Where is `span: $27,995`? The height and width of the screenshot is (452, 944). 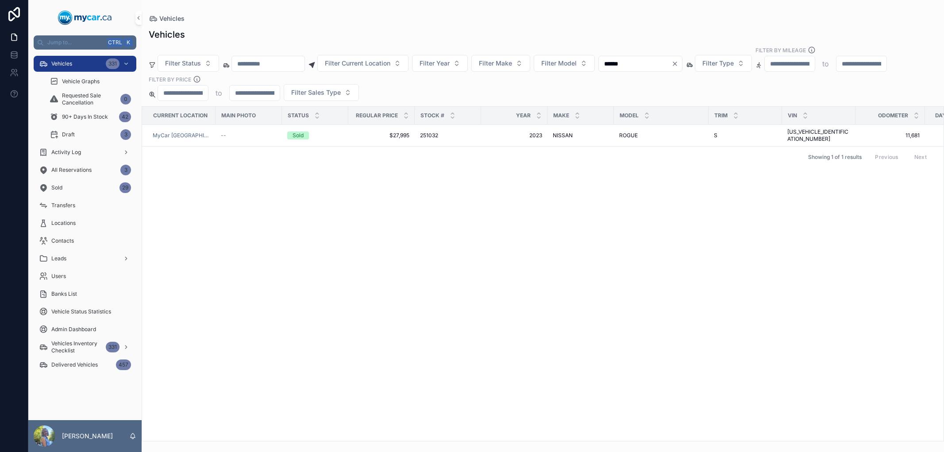
span: $27,995 is located at coordinates (381, 135).